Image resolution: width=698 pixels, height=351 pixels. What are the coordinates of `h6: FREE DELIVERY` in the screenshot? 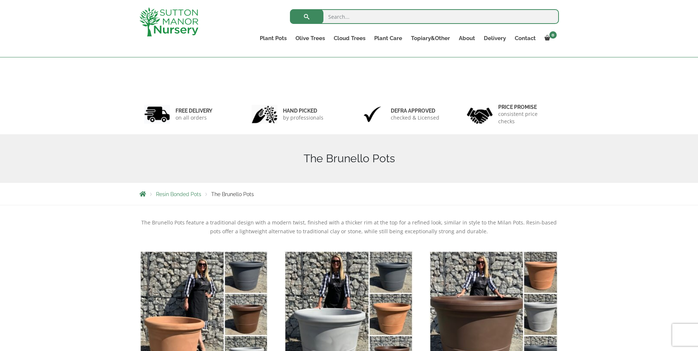 It's located at (194, 111).